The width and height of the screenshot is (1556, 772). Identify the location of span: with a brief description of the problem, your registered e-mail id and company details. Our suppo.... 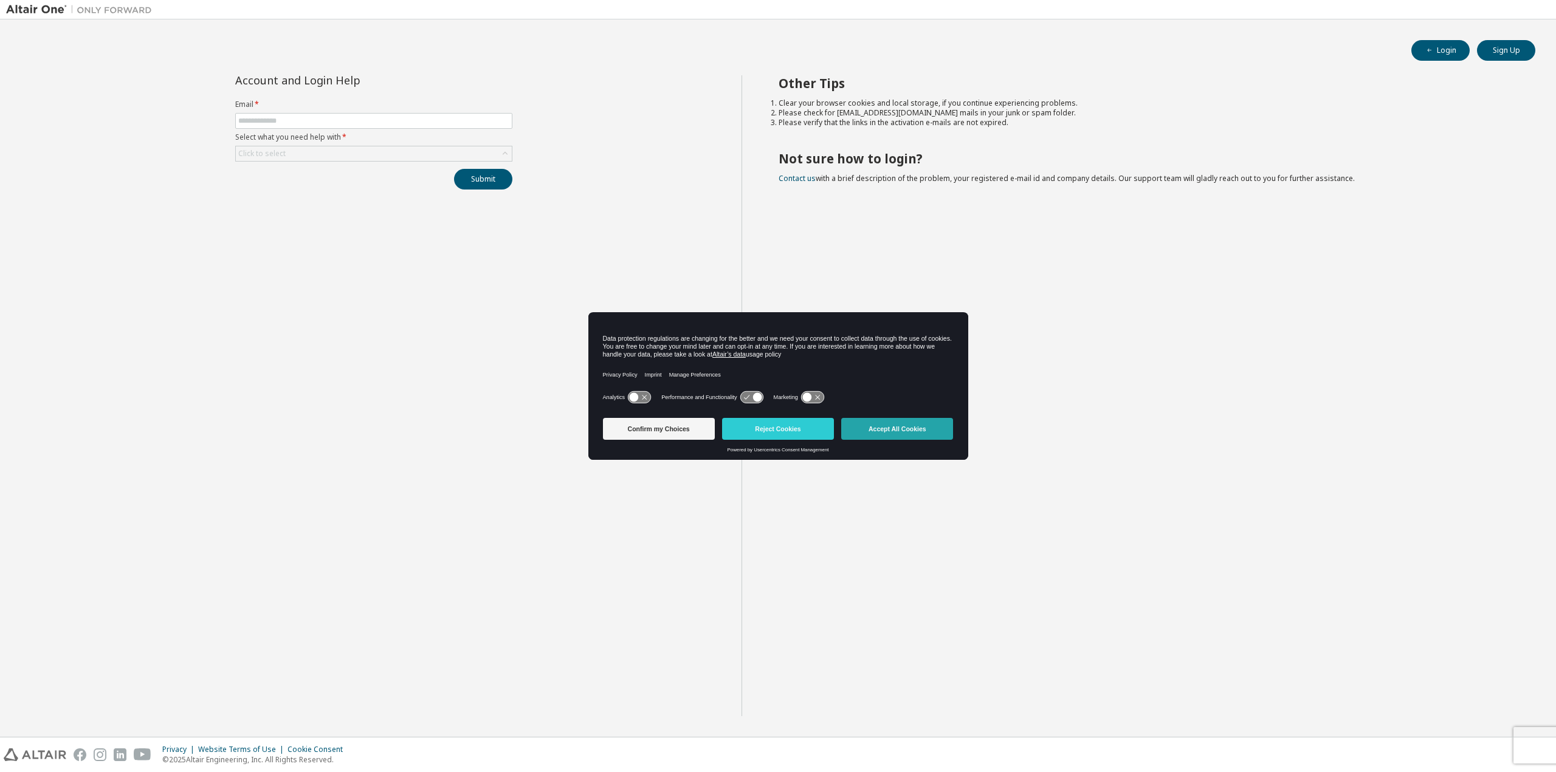
(1066, 178).